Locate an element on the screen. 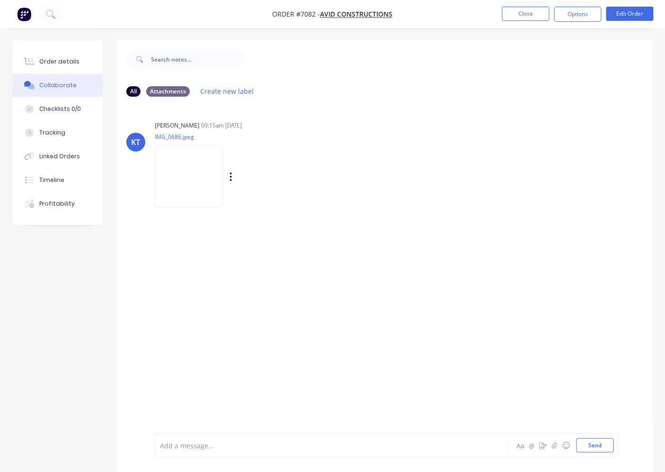 The image size is (665, 472). div: KT is located at coordinates (136, 142).